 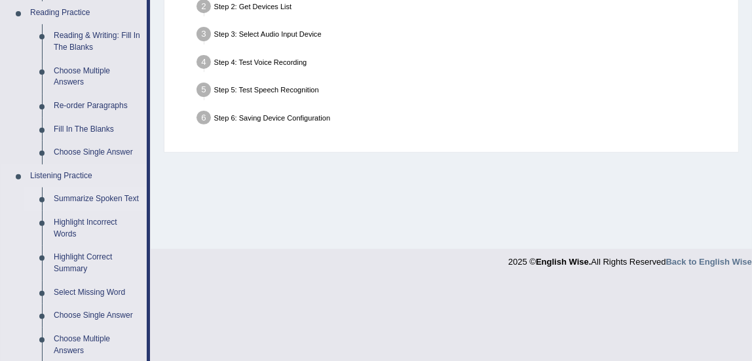 What do you see at coordinates (97, 41) in the screenshot?
I see `a: Reading & Writing: Fill In The Blanks` at bounding box center [97, 41].